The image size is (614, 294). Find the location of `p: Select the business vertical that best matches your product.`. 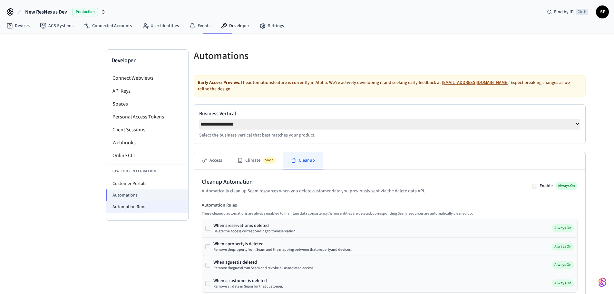

p: Select the business vertical that best matches your product. is located at coordinates (390, 135).